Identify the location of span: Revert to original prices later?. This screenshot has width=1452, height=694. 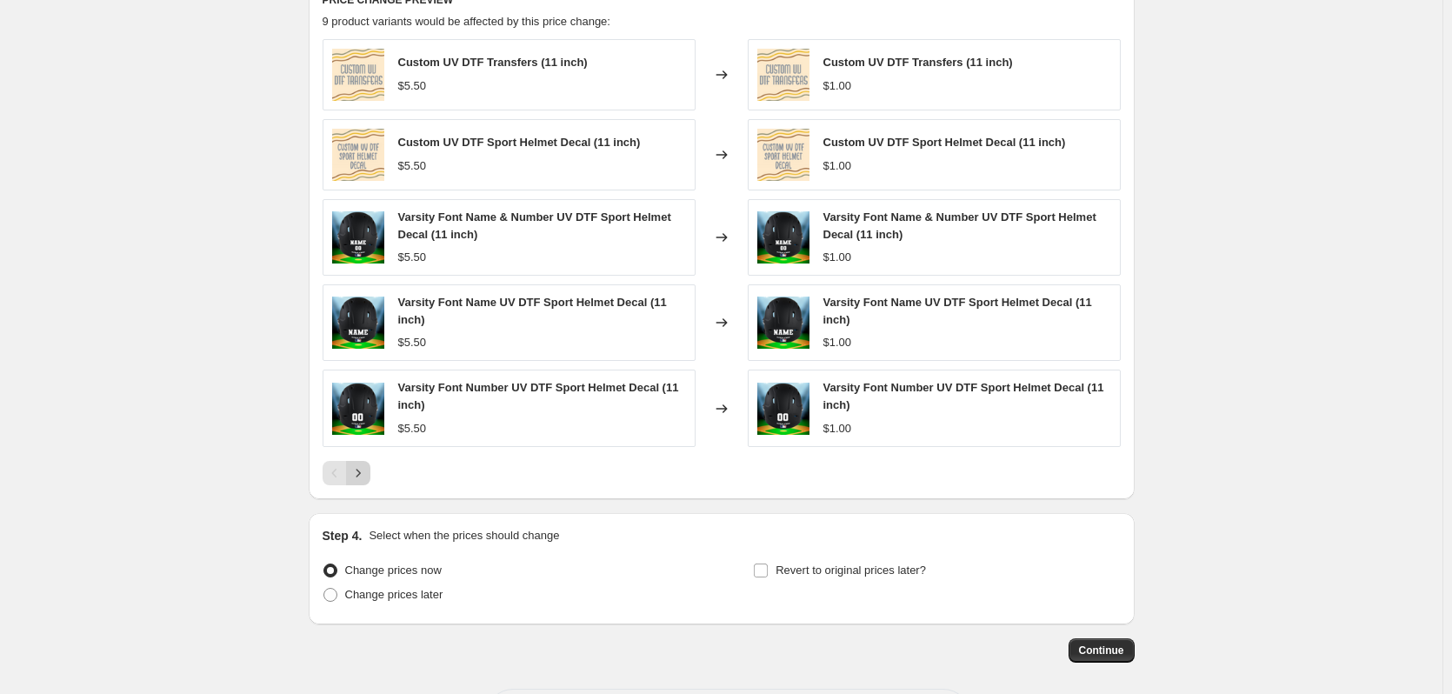
(850, 570).